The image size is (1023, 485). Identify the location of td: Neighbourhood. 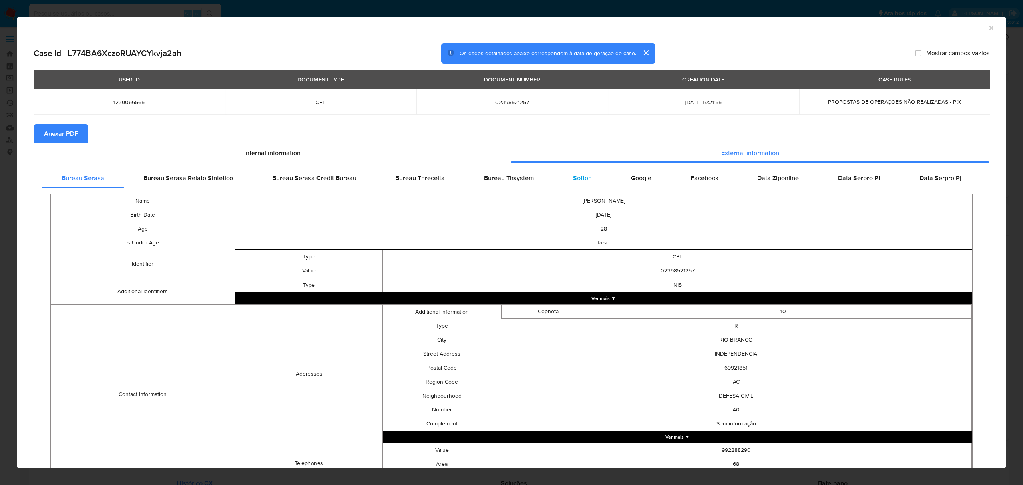
(442, 396).